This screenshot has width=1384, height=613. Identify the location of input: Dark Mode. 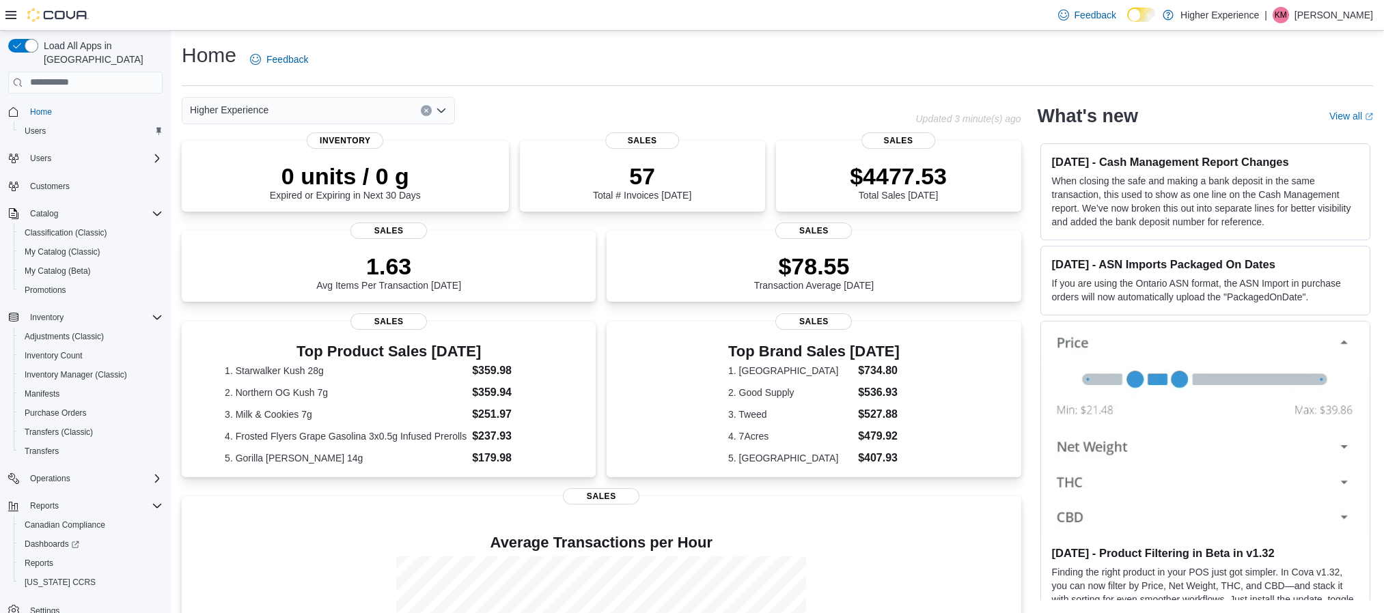
(1141, 14).